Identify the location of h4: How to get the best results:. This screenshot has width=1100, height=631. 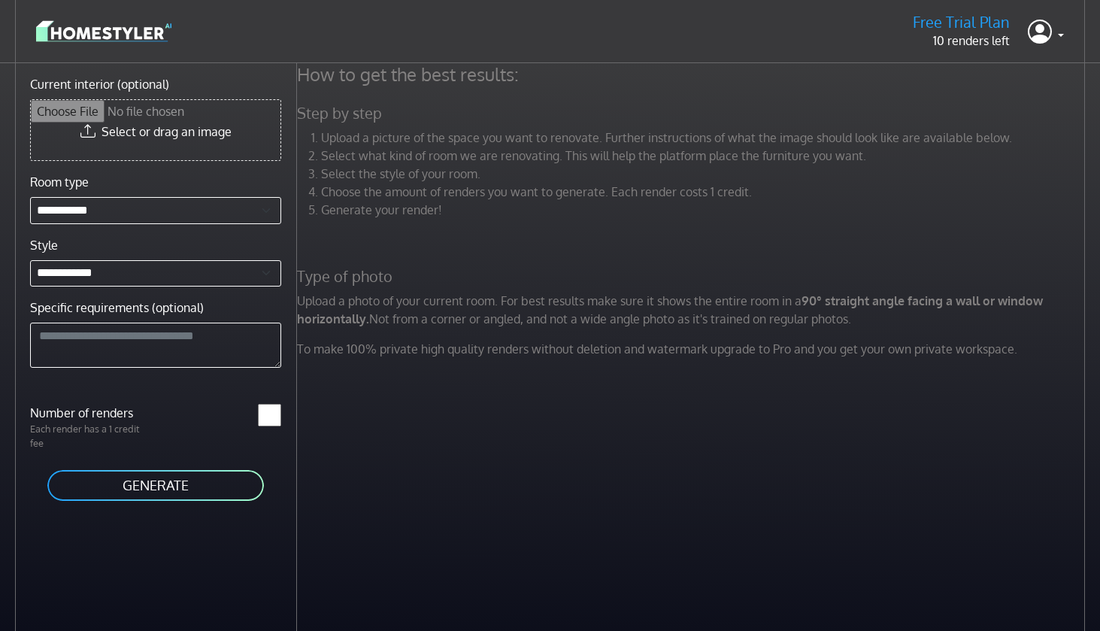
(692, 74).